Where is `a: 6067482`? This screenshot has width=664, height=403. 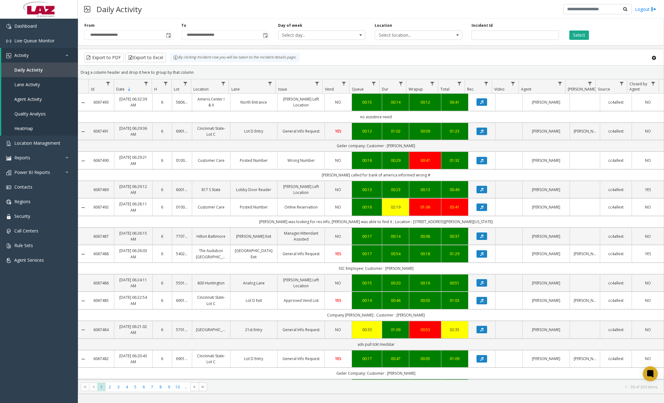
a: 6067482 is located at coordinates (101, 359).